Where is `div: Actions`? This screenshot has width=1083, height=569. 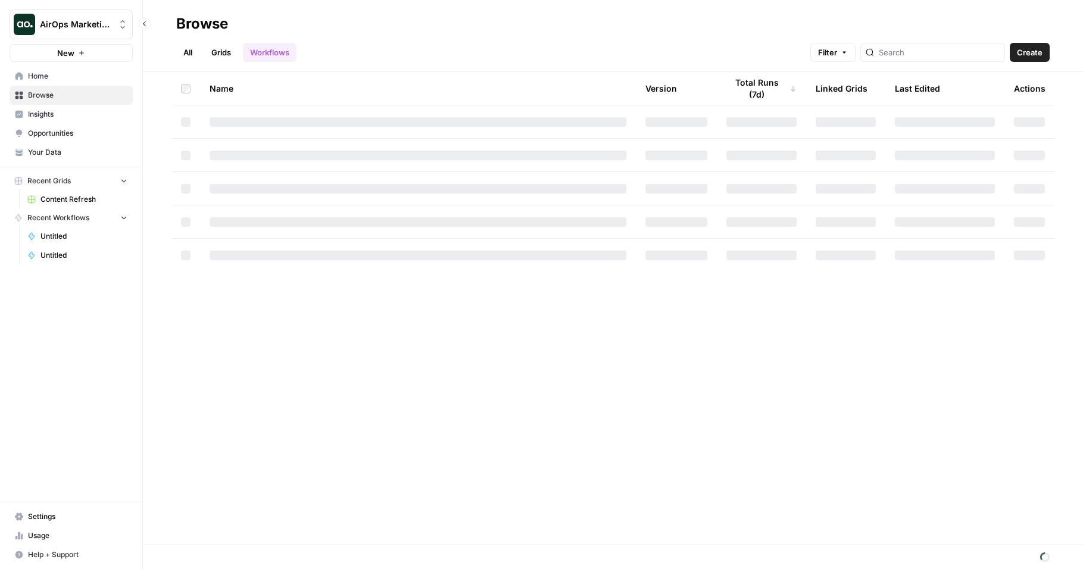 div: Actions is located at coordinates (1029, 88).